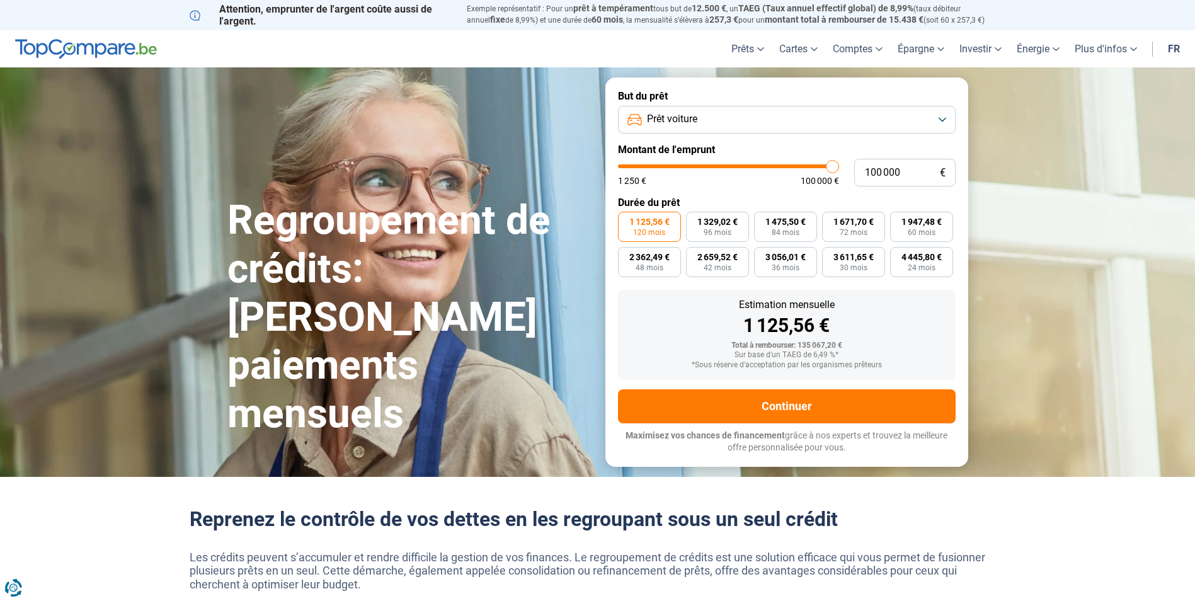 This screenshot has height=601, width=1195. I want to click on div: Estimation mensuelle, so click(787, 305).